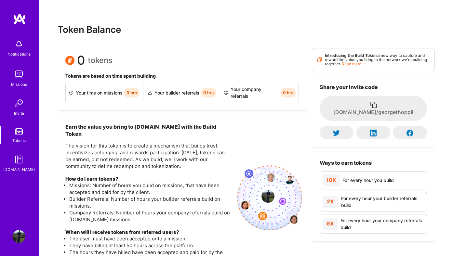  What do you see at coordinates (331, 202) in the screenshot?
I see `div: 2X` at bounding box center [331, 202].